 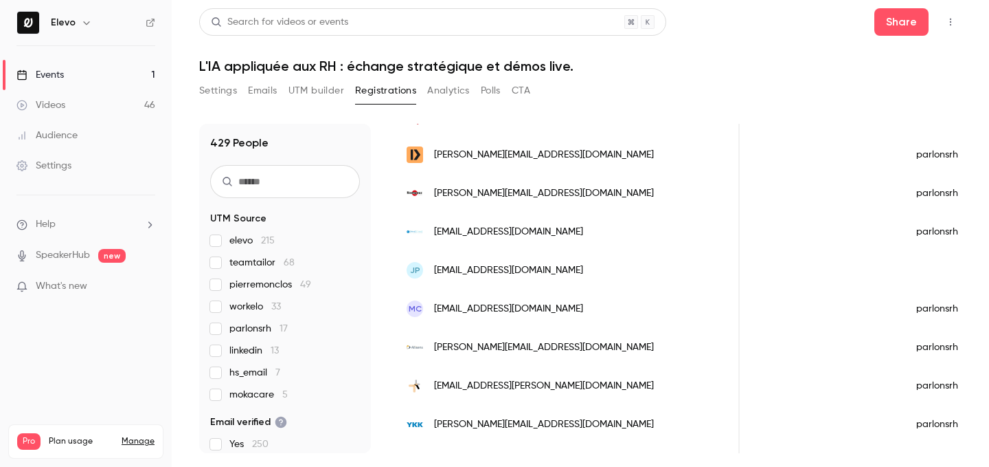 What do you see at coordinates (491, 91) in the screenshot?
I see `button: Polls` at bounding box center [491, 91].